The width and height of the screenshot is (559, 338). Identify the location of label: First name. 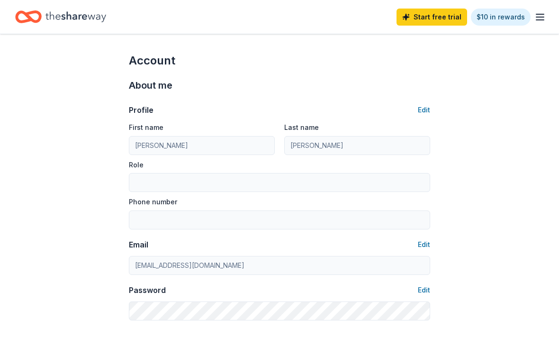
(146, 127).